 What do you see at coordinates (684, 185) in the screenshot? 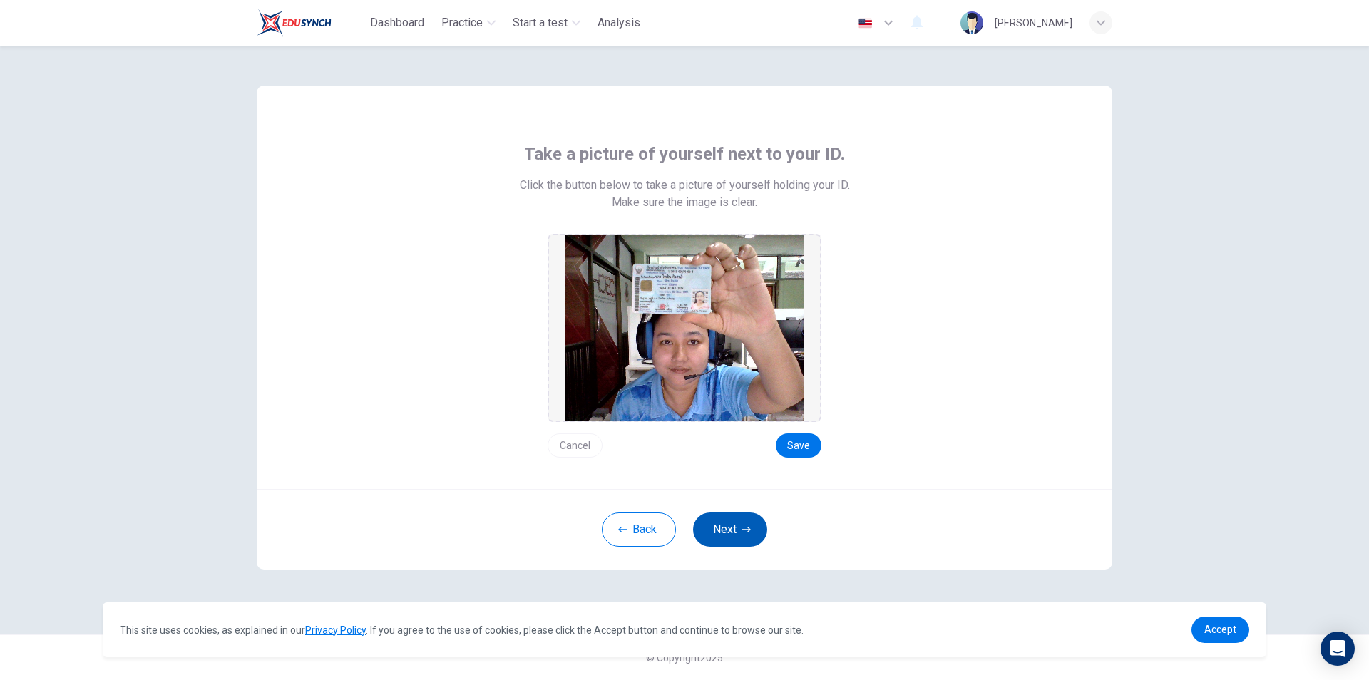
I see `span: Click the button below to take a picture of yourself holding your ID.` at bounding box center [684, 185].